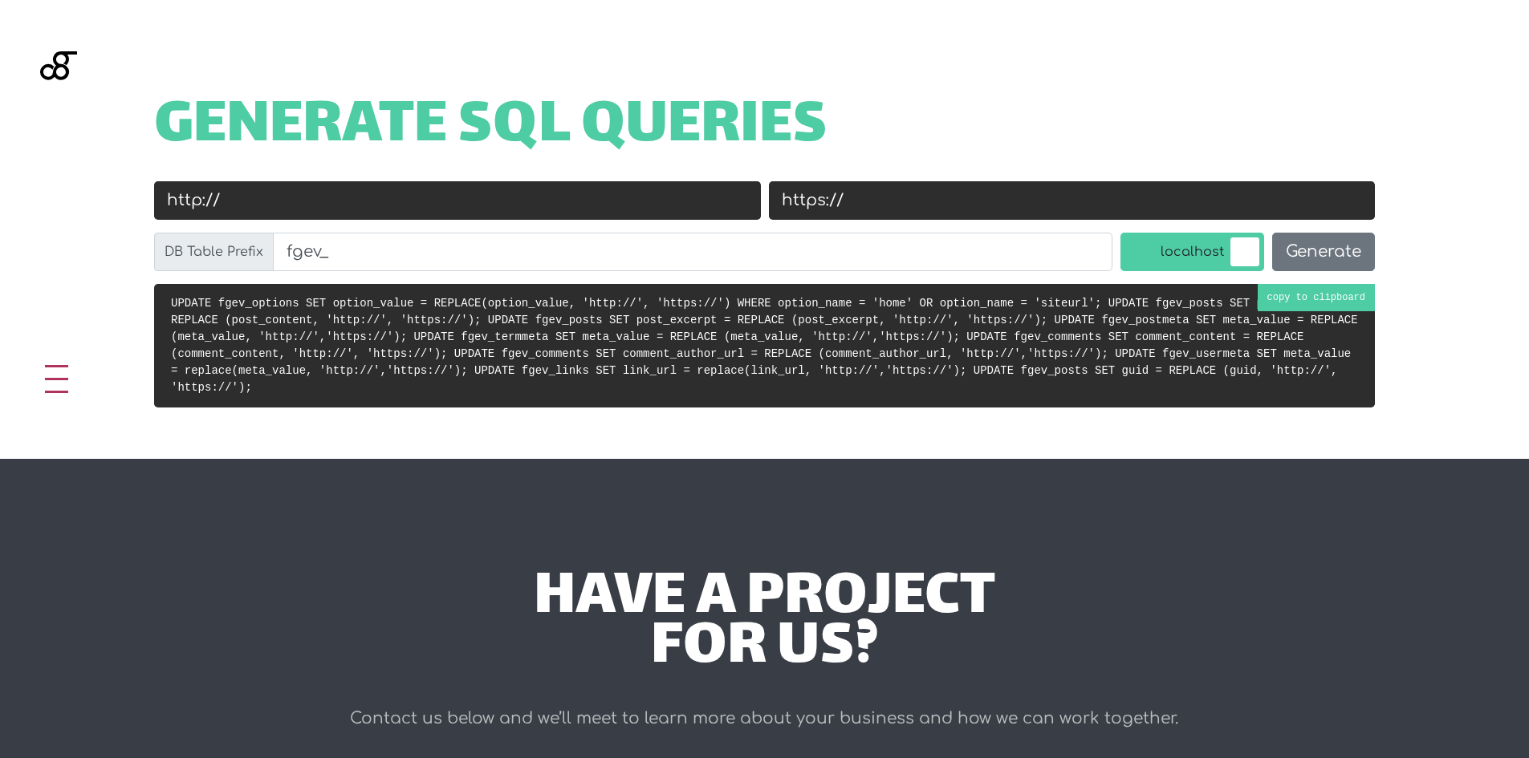 Image resolution: width=1529 pixels, height=758 pixels. I want to click on label: DB Table Prefix, so click(213, 252).